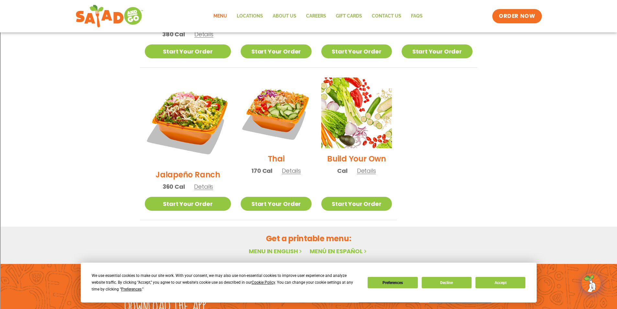  Describe the element at coordinates (284, 16) in the screenshot. I see `a: About Us` at that location.